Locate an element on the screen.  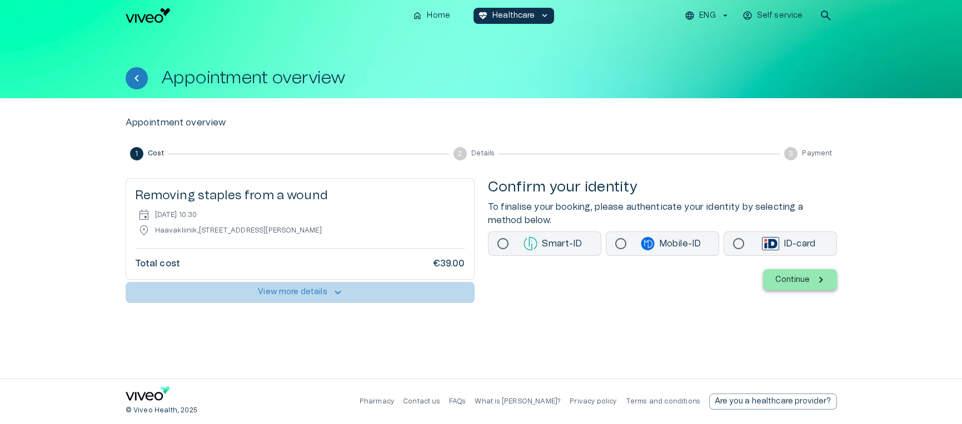
img: Viveo logo is located at coordinates (148, 16).